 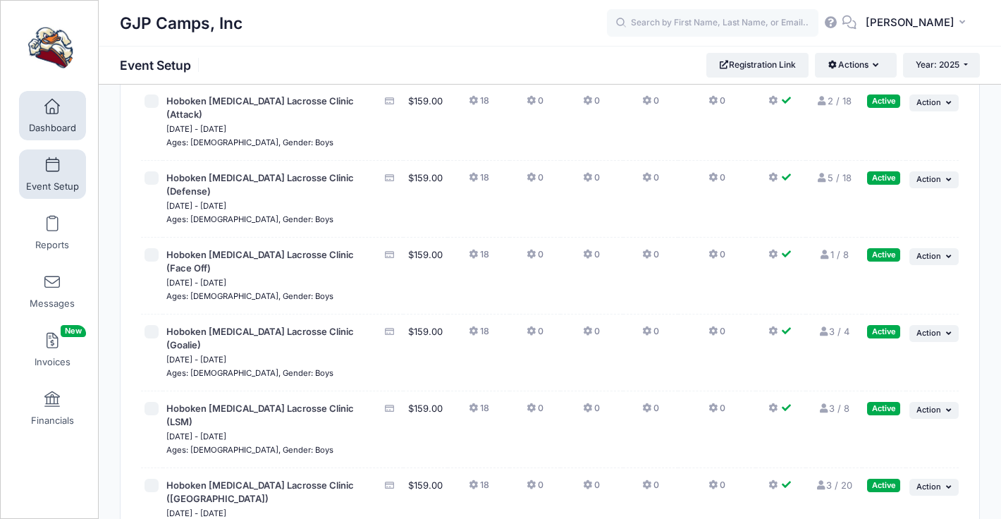 What do you see at coordinates (52, 420) in the screenshot?
I see `span: Financials` at bounding box center [52, 420].